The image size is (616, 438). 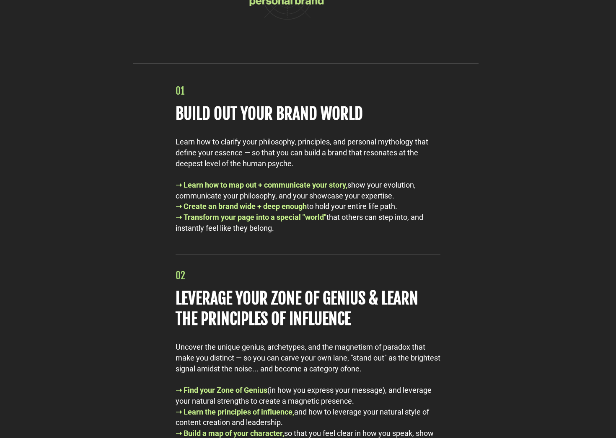 I want to click on b: ➝ Learn how to map out + communicate your story,, so click(x=261, y=185).